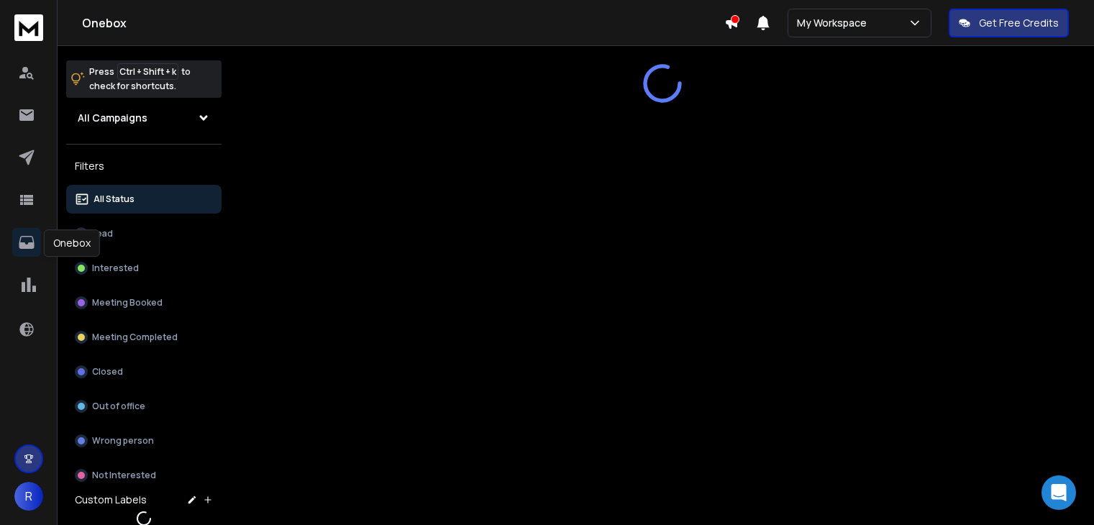 Image resolution: width=1094 pixels, height=525 pixels. Describe the element at coordinates (135, 337) in the screenshot. I see `p: Meeting Completed` at that location.